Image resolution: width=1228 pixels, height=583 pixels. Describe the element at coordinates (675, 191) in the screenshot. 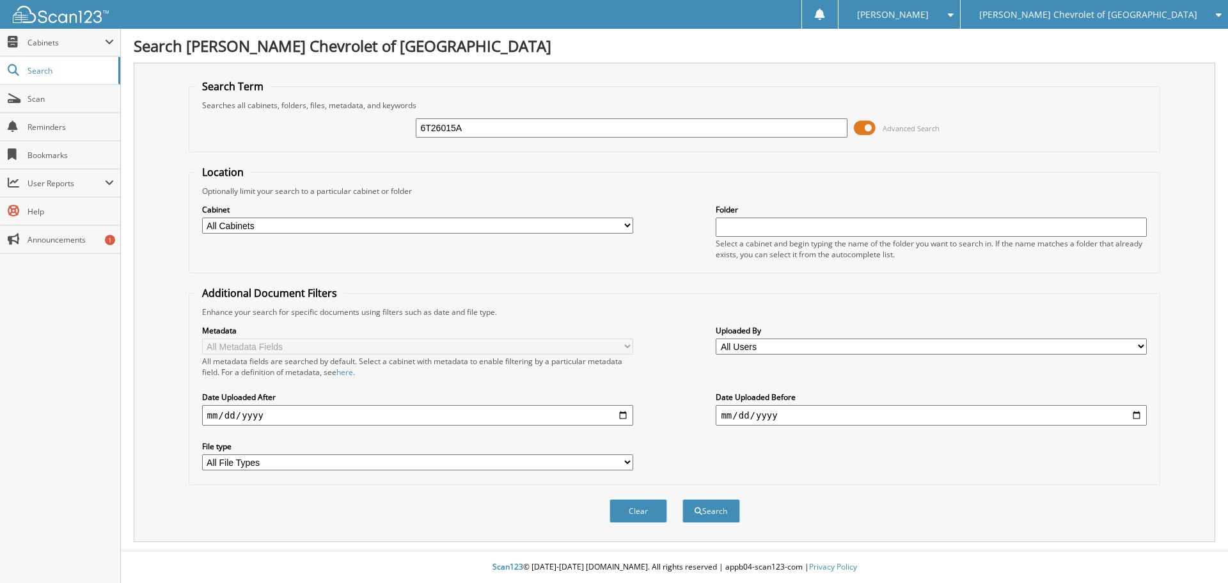

I see `div: Optionally limit your search to a particular cabinet or folder` at that location.